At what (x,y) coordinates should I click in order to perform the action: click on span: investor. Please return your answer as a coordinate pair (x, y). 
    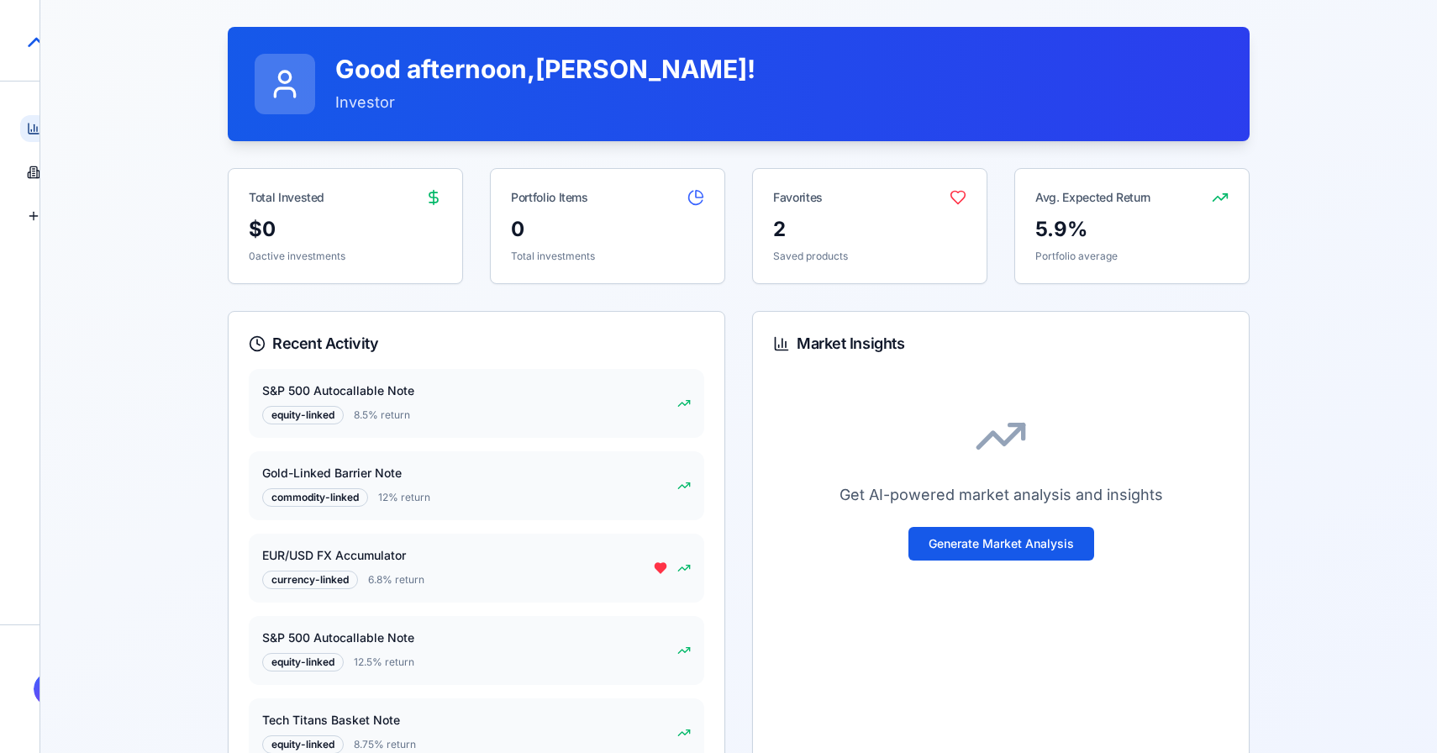
    Looking at the image, I should click on (365, 102).